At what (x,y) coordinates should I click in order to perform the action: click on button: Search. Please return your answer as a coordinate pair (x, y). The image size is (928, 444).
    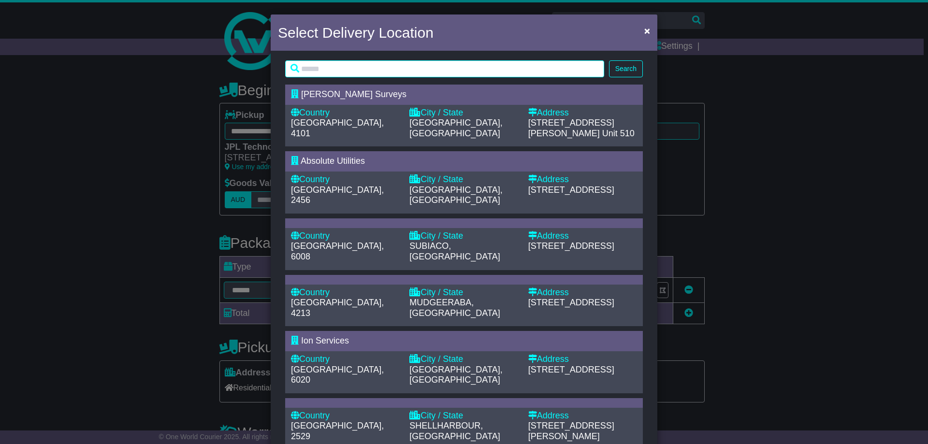
    Looking at the image, I should click on (626, 69).